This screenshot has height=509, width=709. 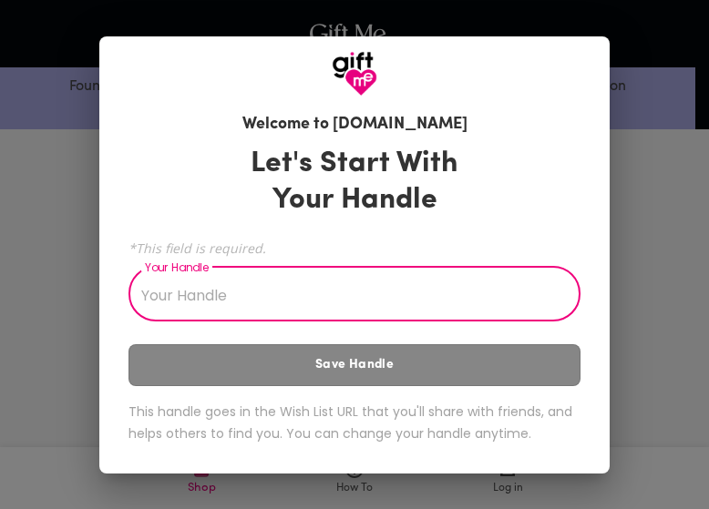 What do you see at coordinates (354, 423) in the screenshot?
I see `h6: This handle goes in the Wish List URL that you'll share with friends, and helps others to find yo...` at bounding box center [354, 423].